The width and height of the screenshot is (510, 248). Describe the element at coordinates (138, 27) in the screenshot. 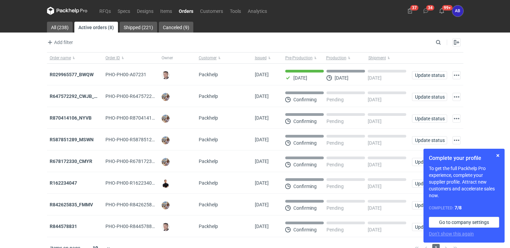

I see `a: Shipped (221)` at that location.